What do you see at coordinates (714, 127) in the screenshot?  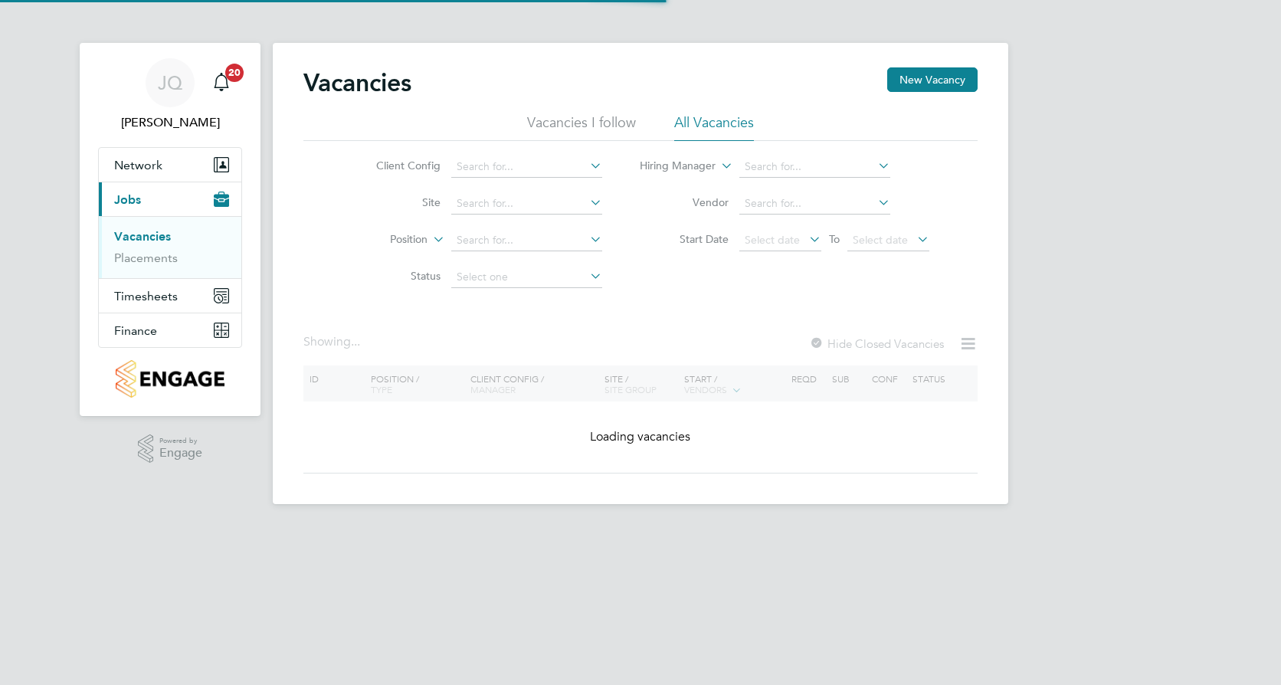 I see `li: All Vacancies` at bounding box center [714, 127].